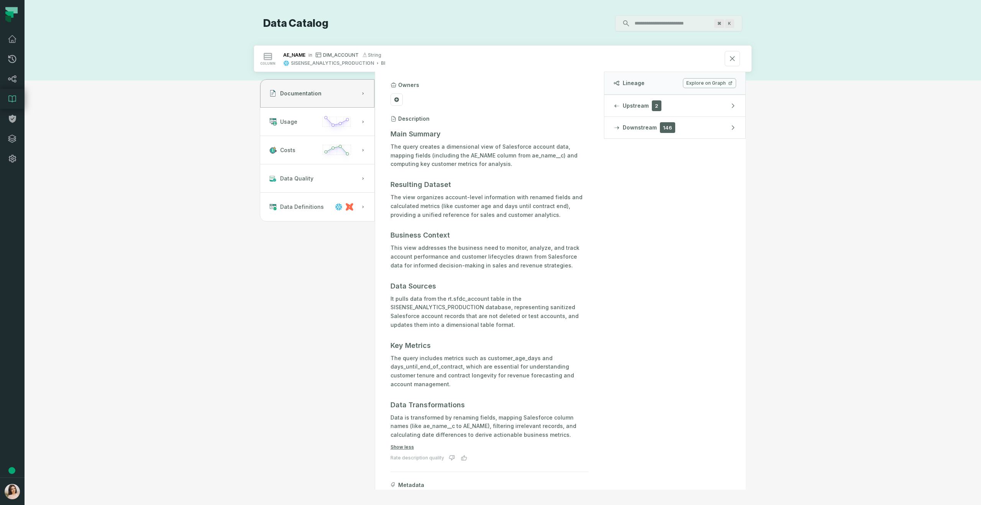  I want to click on span: Metadata, so click(411, 485).